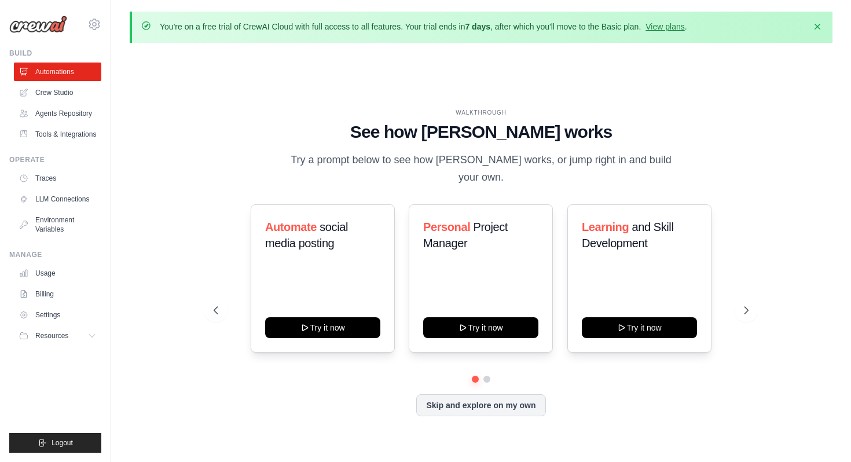  What do you see at coordinates (57, 225) in the screenshot?
I see `a: Environment Variables` at bounding box center [57, 225].